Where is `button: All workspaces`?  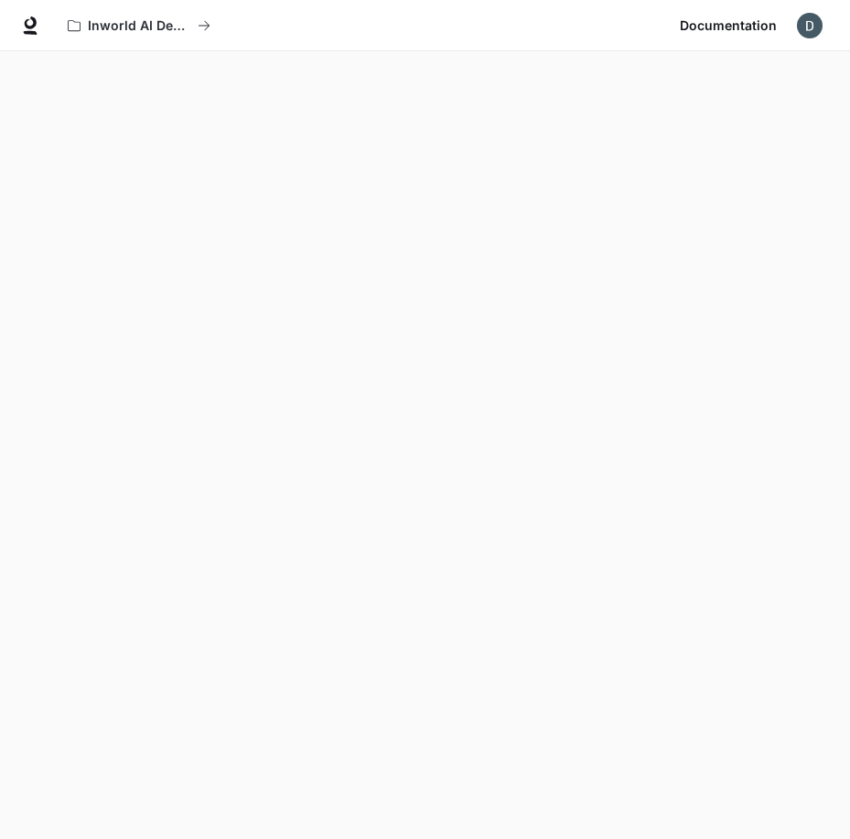
button: All workspaces is located at coordinates (139, 26).